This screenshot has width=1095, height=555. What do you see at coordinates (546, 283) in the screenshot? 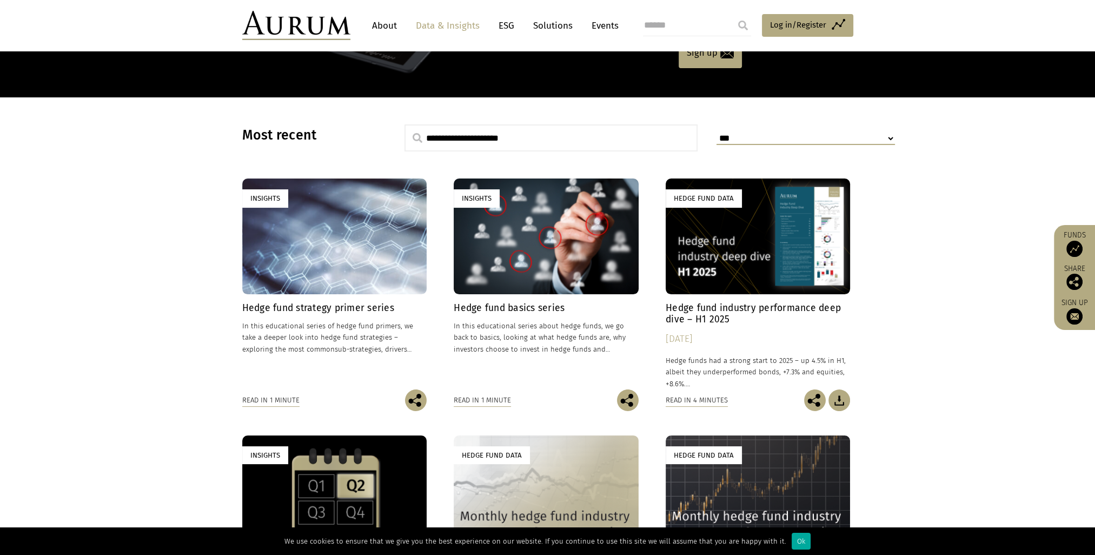
I see `a: Insights Hedge fund basics series In this educational series about hedge funds, we go back to bas...` at bounding box center [546, 283].